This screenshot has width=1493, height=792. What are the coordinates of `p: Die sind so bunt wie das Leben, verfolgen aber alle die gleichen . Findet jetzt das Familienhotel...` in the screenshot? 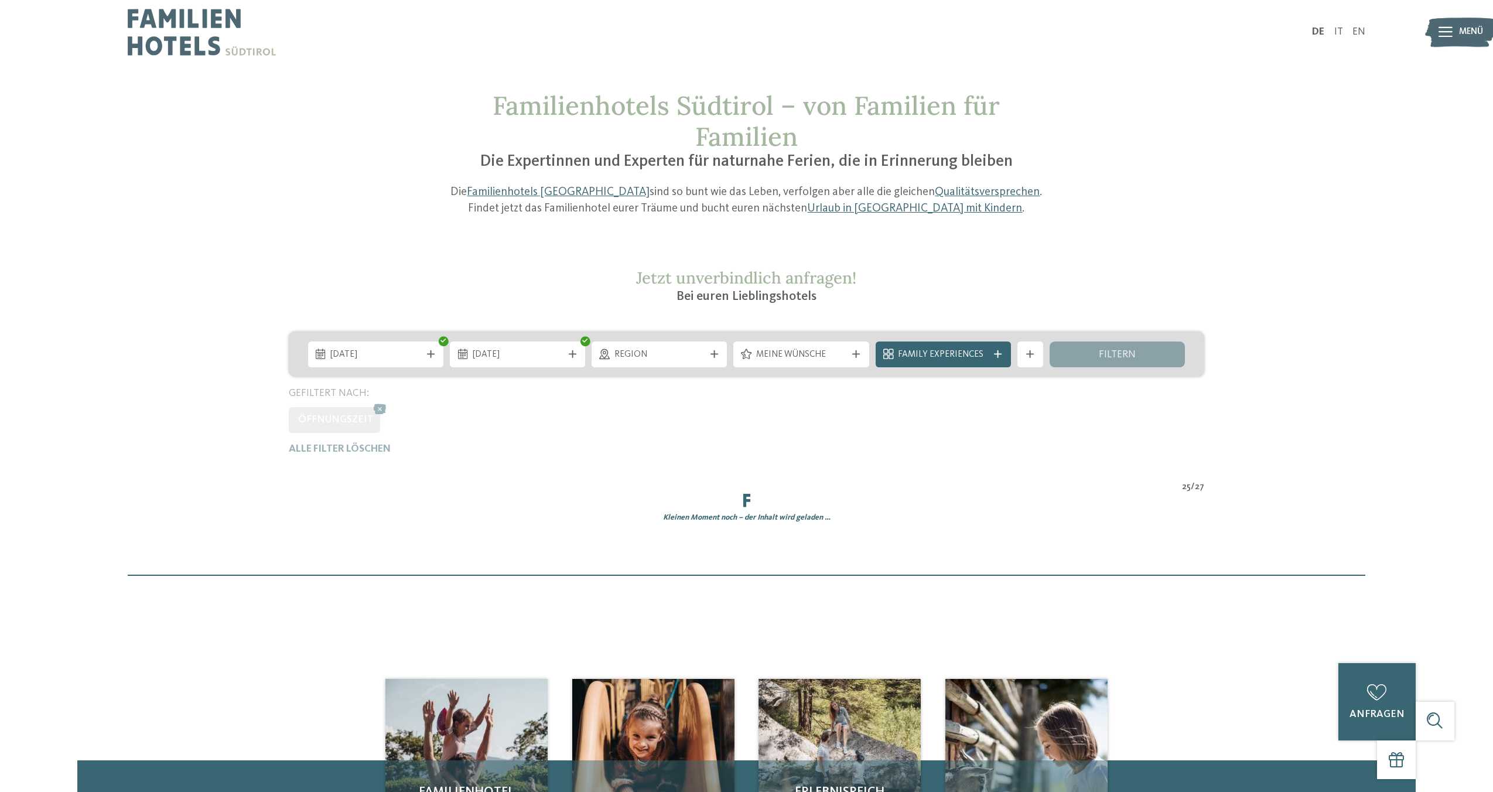 It's located at (747, 200).